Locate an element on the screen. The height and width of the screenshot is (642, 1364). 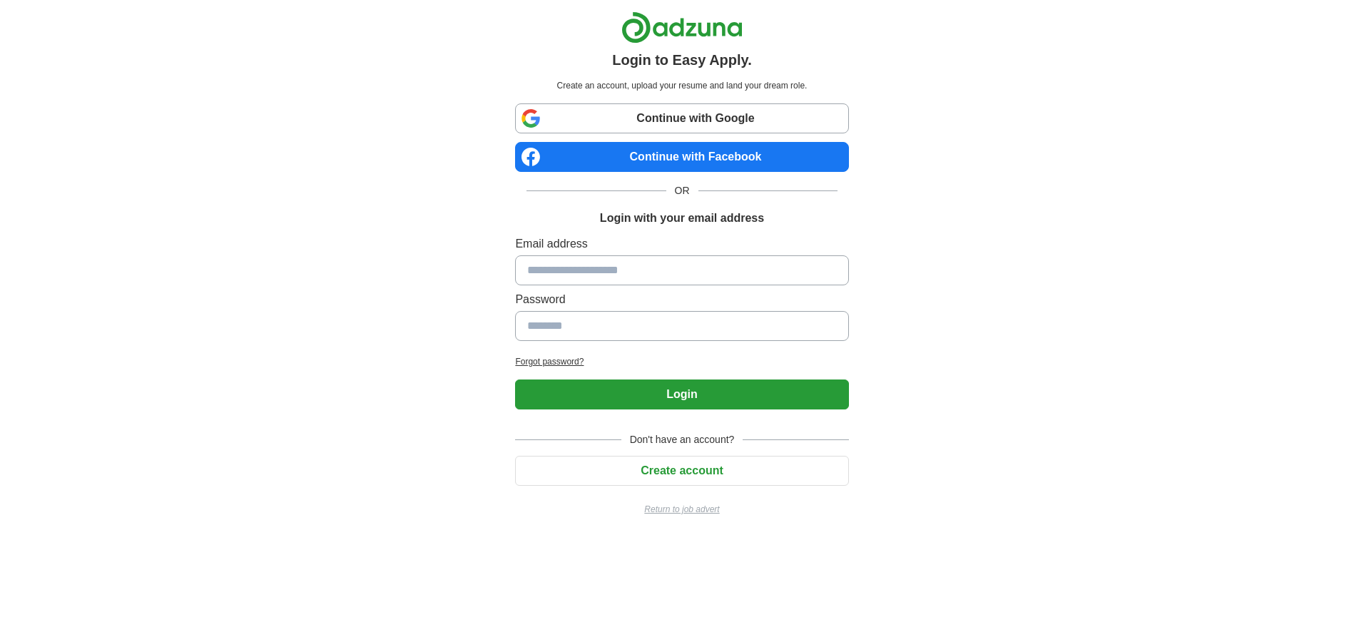
span: Don't have an account? is located at coordinates (682, 439).